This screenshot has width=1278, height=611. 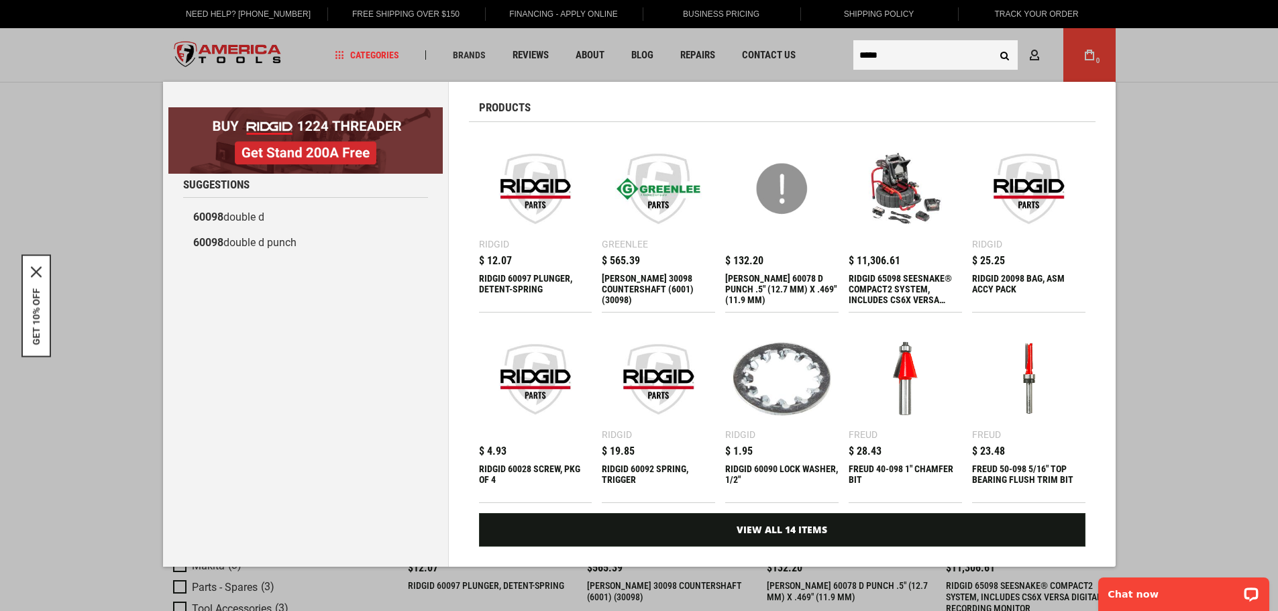 I want to click on img: GREENLEE 60078 D PUNCH .5, so click(x=782, y=189).